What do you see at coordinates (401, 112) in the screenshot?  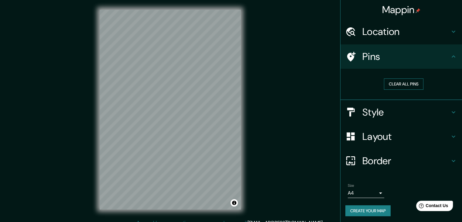 I see `div: Style` at bounding box center [401, 112].